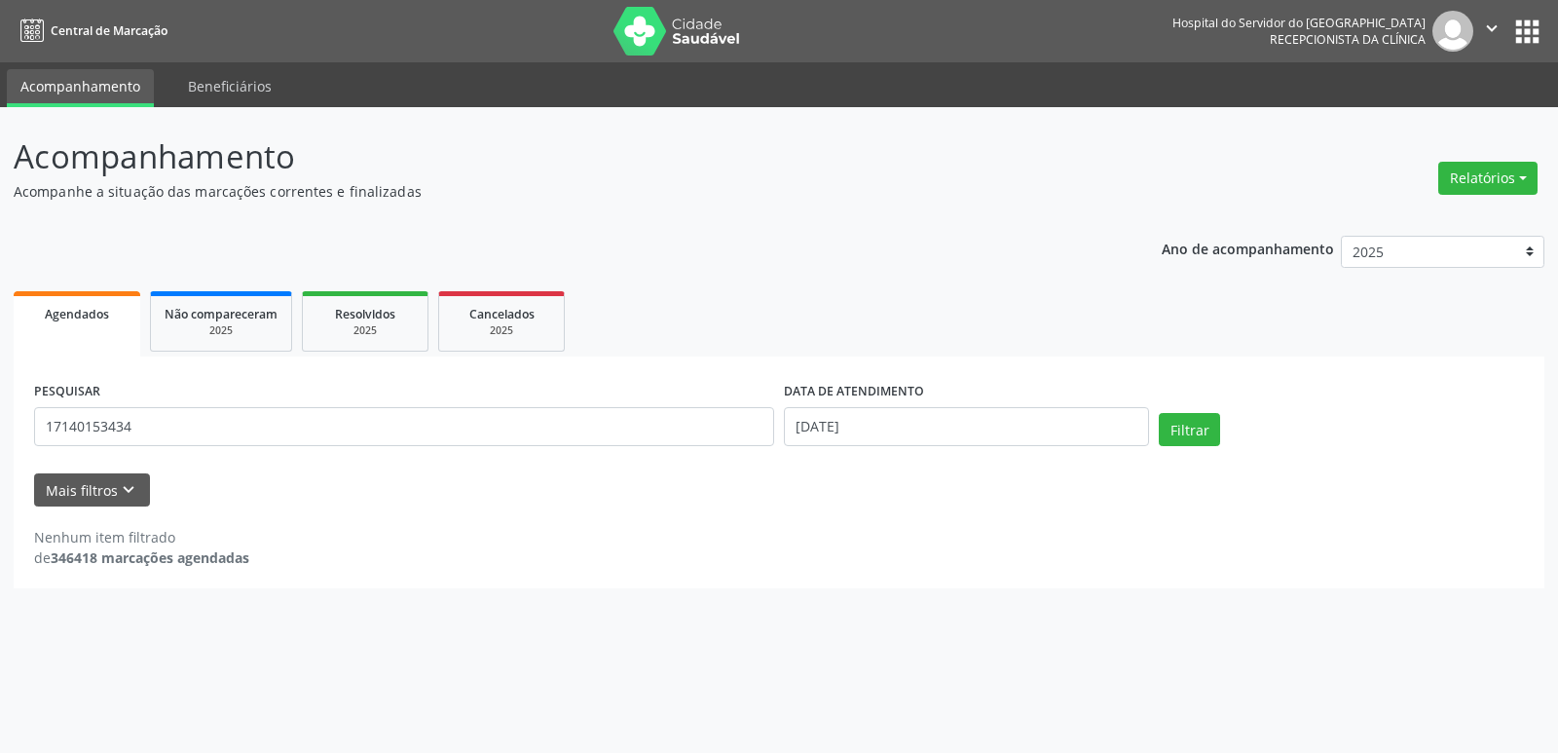 This screenshot has width=1558, height=753. I want to click on a: Central de Marcação, so click(91, 30).